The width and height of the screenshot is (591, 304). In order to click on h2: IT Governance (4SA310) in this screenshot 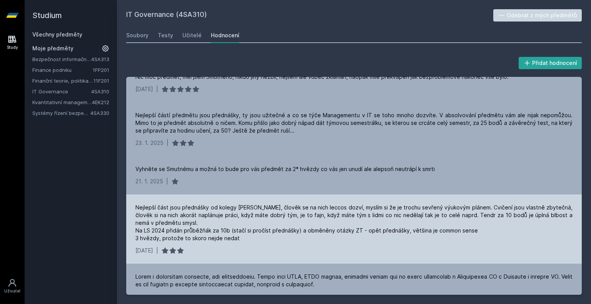, I will do `click(310, 15)`.